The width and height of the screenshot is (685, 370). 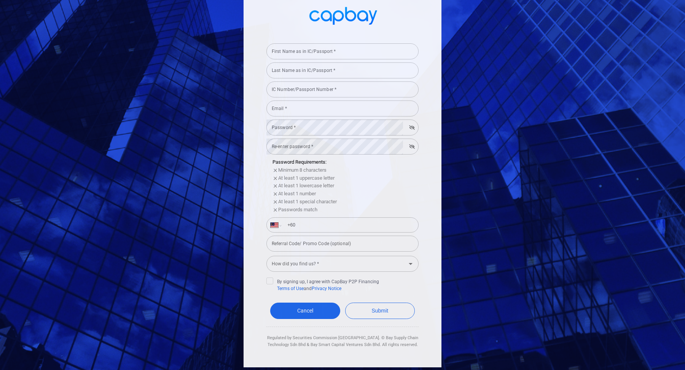 I want to click on span: At least 1 special character, so click(x=308, y=201).